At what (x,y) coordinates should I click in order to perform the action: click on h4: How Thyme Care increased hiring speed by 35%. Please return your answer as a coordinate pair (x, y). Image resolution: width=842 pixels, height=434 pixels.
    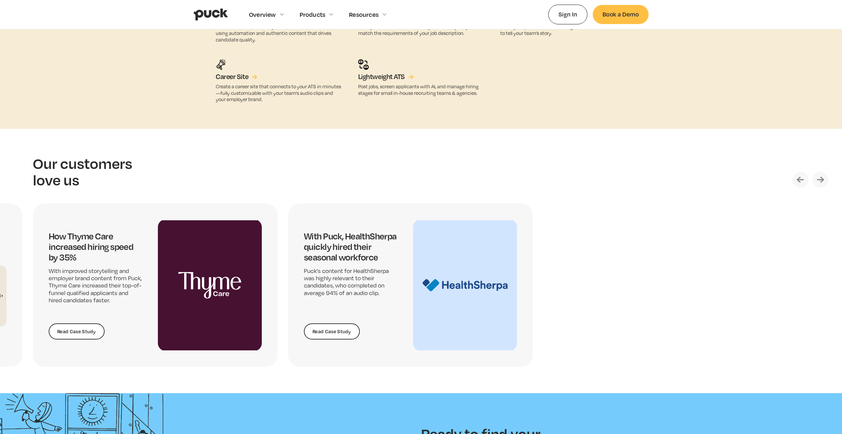
    Looking at the image, I should click on (95, 246).